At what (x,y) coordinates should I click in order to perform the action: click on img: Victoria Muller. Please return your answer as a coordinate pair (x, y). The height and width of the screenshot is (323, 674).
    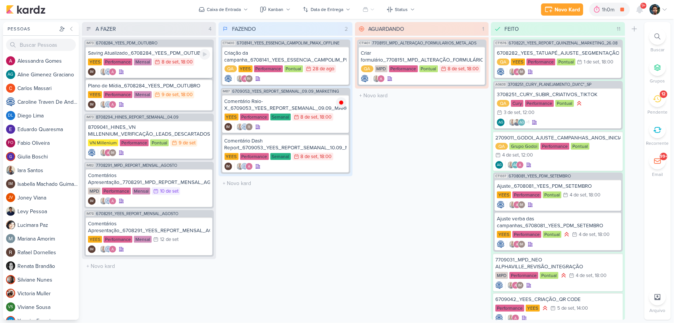
    Looking at the image, I should click on (11, 293).